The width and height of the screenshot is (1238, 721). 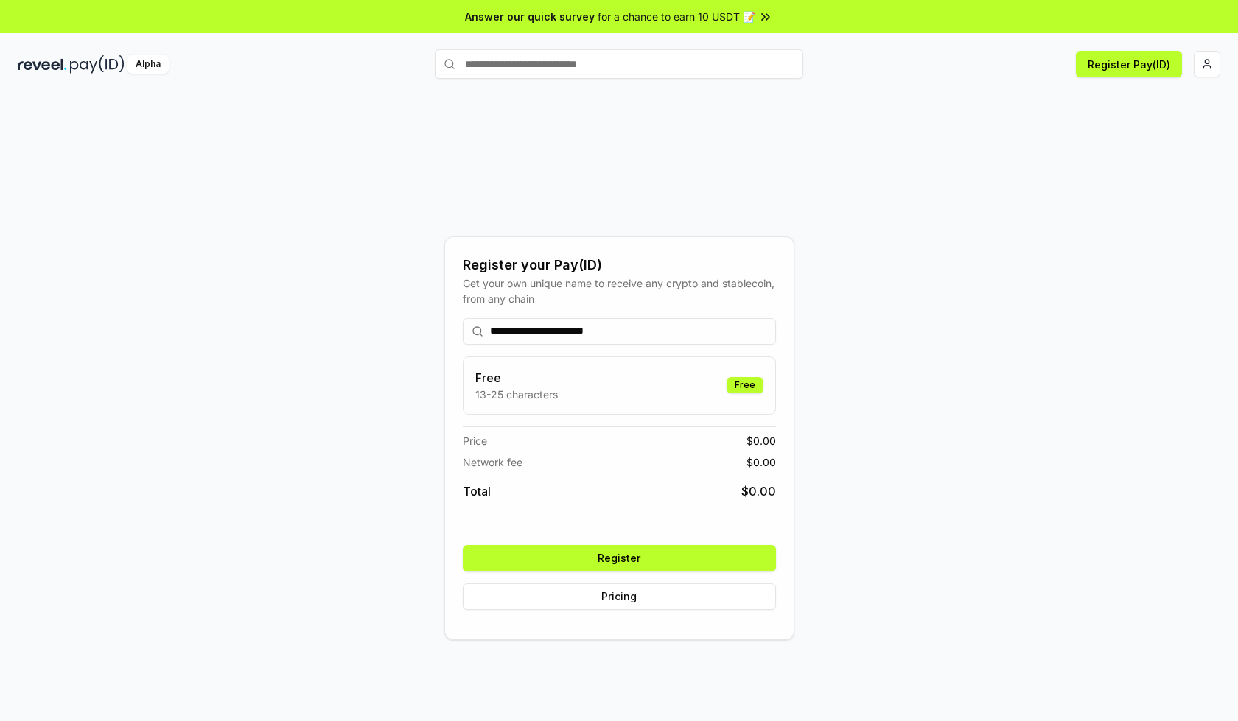 What do you see at coordinates (97, 64) in the screenshot?
I see `img: pay_id` at bounding box center [97, 64].